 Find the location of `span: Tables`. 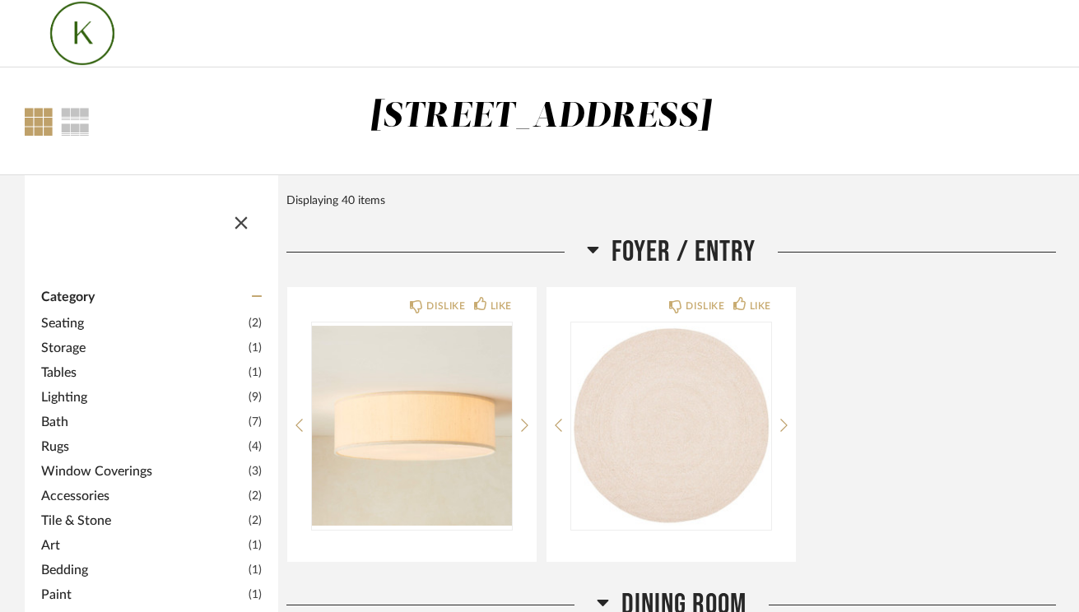

span: Tables is located at coordinates (142, 373).